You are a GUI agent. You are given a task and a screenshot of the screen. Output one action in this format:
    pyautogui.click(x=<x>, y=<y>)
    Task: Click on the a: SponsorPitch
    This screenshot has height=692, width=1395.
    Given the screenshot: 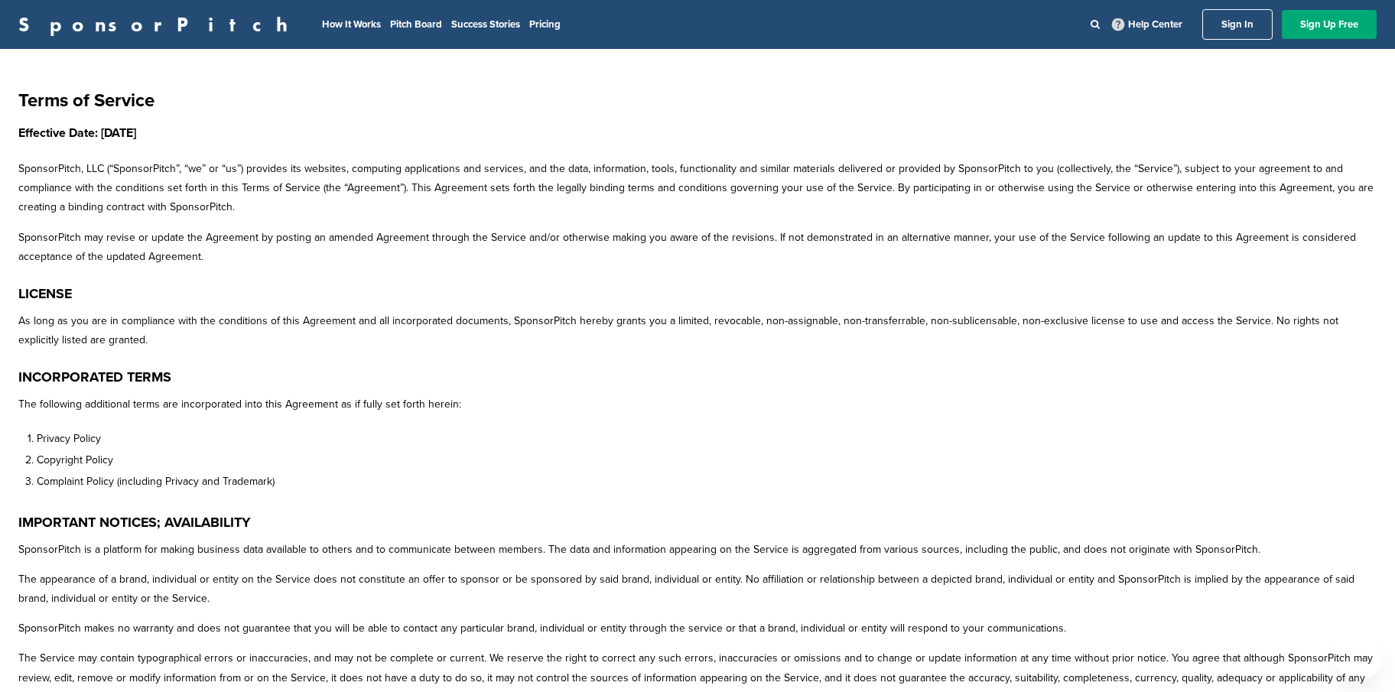 What is the action you would take?
    pyautogui.click(x=158, y=24)
    